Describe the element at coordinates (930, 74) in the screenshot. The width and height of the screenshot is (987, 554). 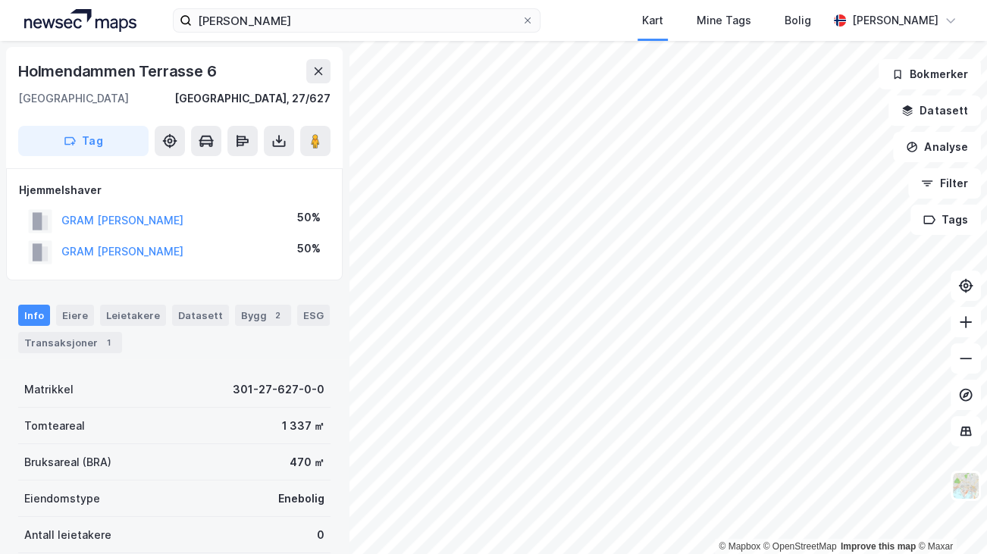
I see `button: Bokmerker` at that location.